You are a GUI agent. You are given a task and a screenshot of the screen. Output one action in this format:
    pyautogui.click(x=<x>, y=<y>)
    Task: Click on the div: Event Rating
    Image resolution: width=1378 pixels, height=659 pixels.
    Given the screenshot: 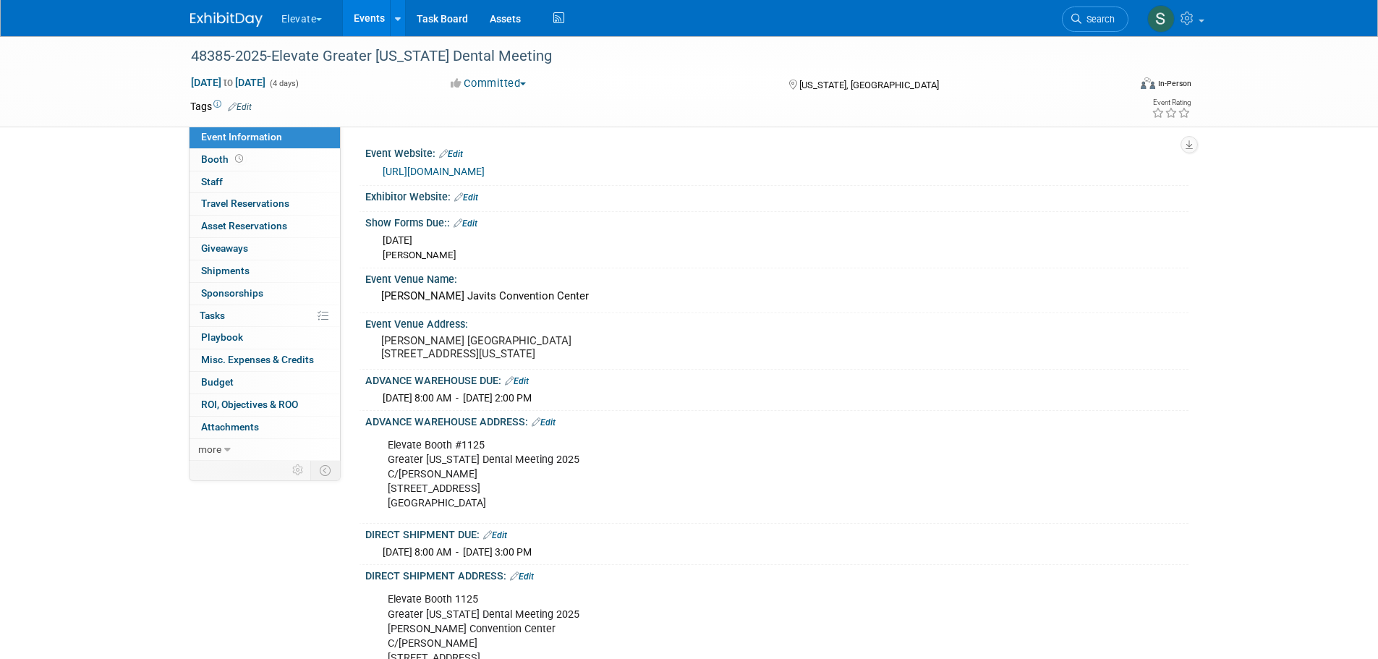 What is the action you would take?
    pyautogui.click(x=1171, y=103)
    